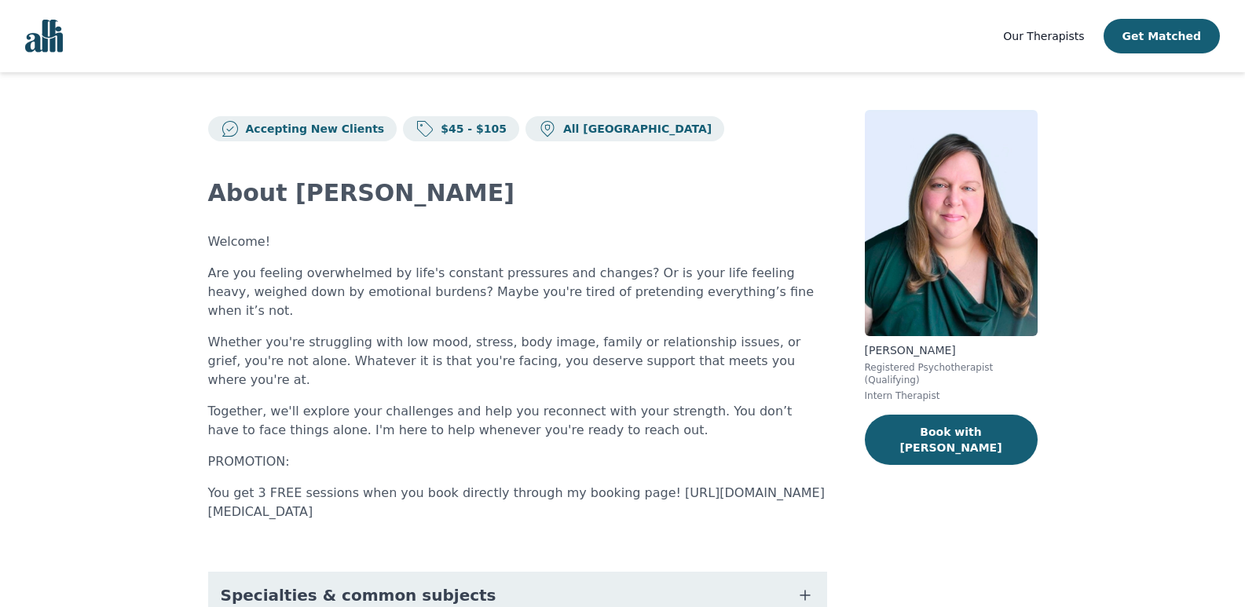 The image size is (1245, 607). I want to click on p: Together, we'll explore your challenges and help you reconnect with your strength. You don’t have..., so click(518, 421).